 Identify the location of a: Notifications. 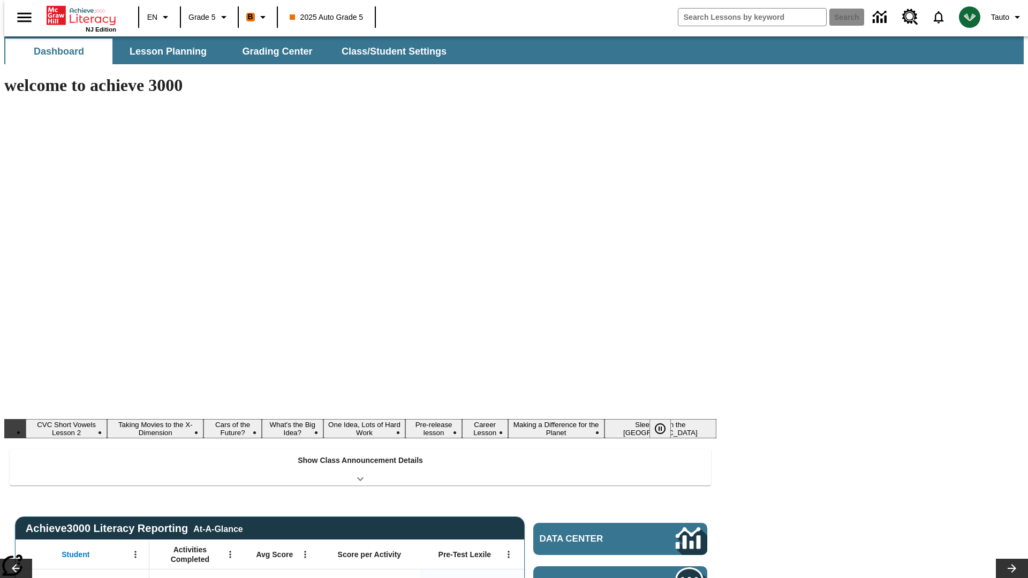
(939, 17).